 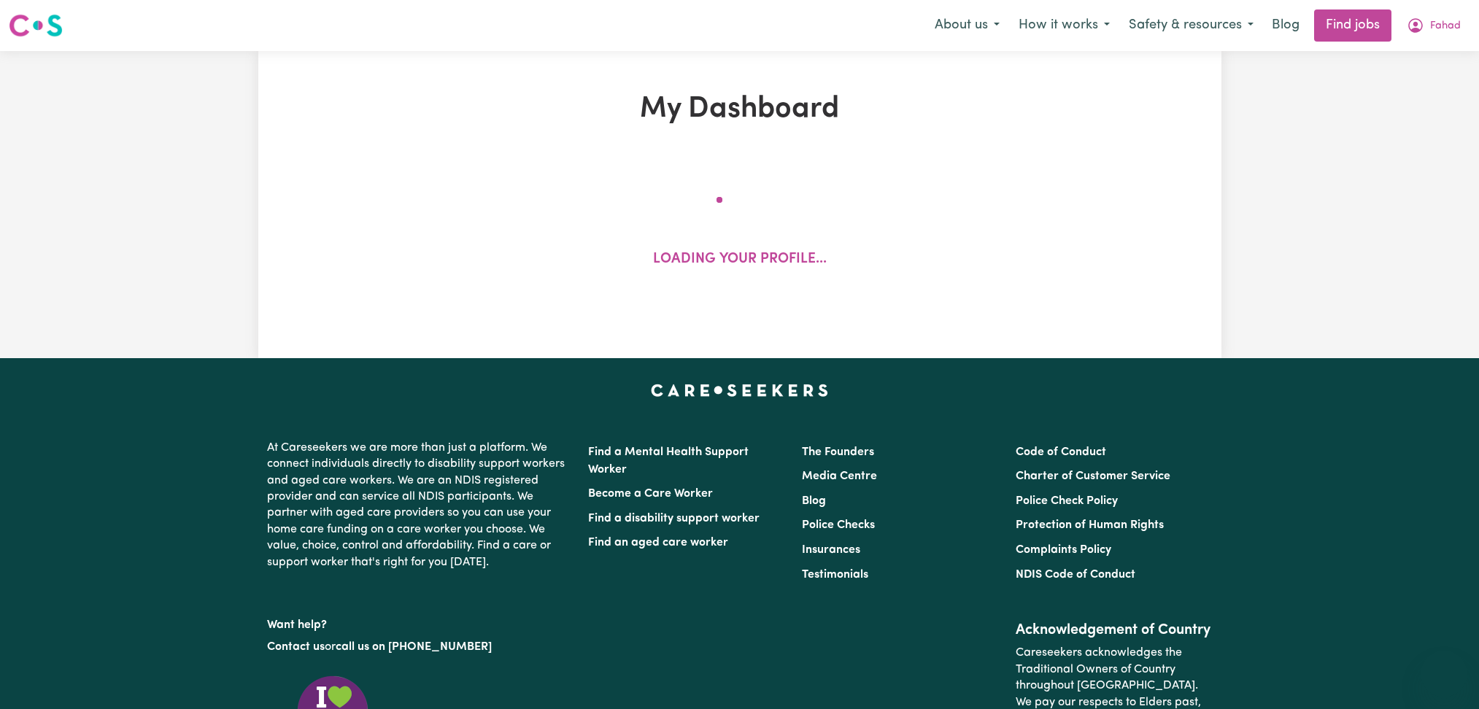 What do you see at coordinates (1113, 630) in the screenshot?
I see `h2: Acknowledgement of Country` at bounding box center [1113, 630].